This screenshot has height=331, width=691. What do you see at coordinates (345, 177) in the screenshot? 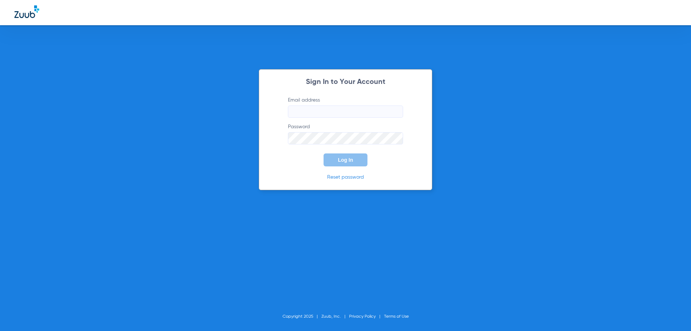
I see `a: Reset password` at bounding box center [345, 177].